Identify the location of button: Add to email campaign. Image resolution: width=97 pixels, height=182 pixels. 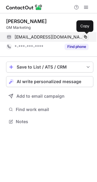
(50, 96).